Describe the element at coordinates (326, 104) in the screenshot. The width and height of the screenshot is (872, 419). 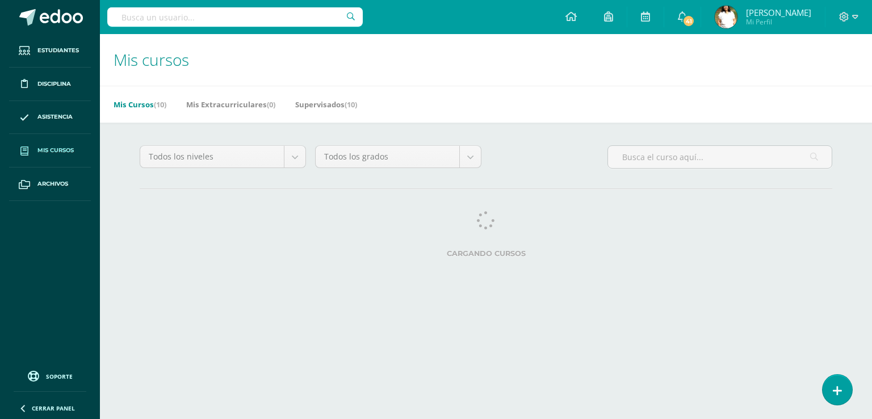
I see `a: Supervisados(10)` at that location.